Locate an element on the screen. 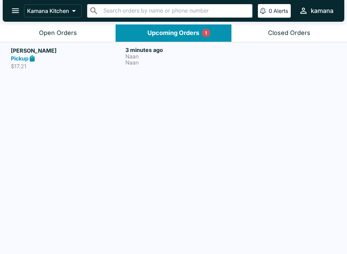  div: Closed Orders is located at coordinates (289, 33).